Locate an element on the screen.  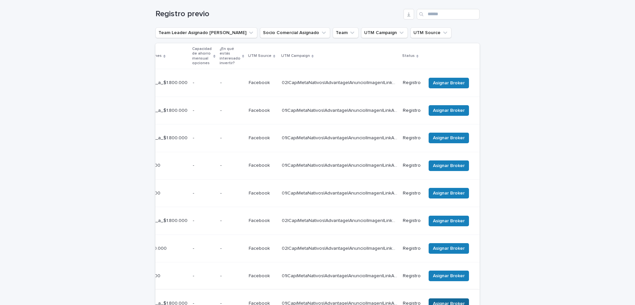
button: Team Leader Asignado LLamados is located at coordinates (206, 33).